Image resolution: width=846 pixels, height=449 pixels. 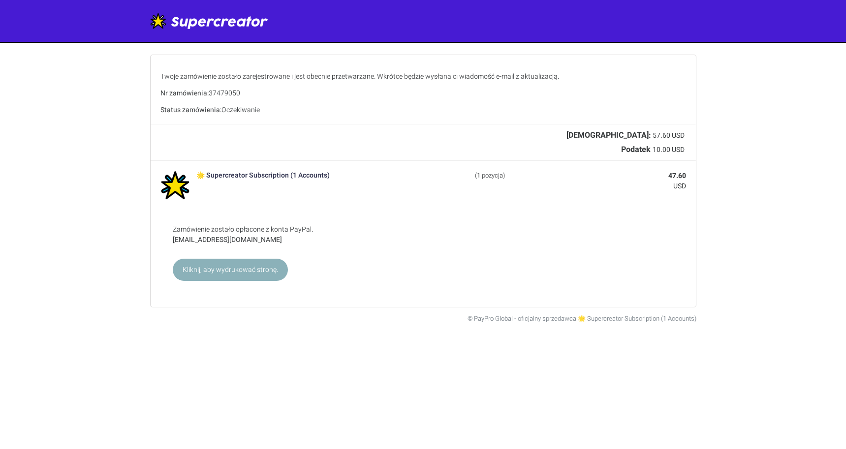 What do you see at coordinates (423, 235) in the screenshot?
I see `p: Zamówienie zostało opłacone z konta PayPal.` at bounding box center [423, 235].